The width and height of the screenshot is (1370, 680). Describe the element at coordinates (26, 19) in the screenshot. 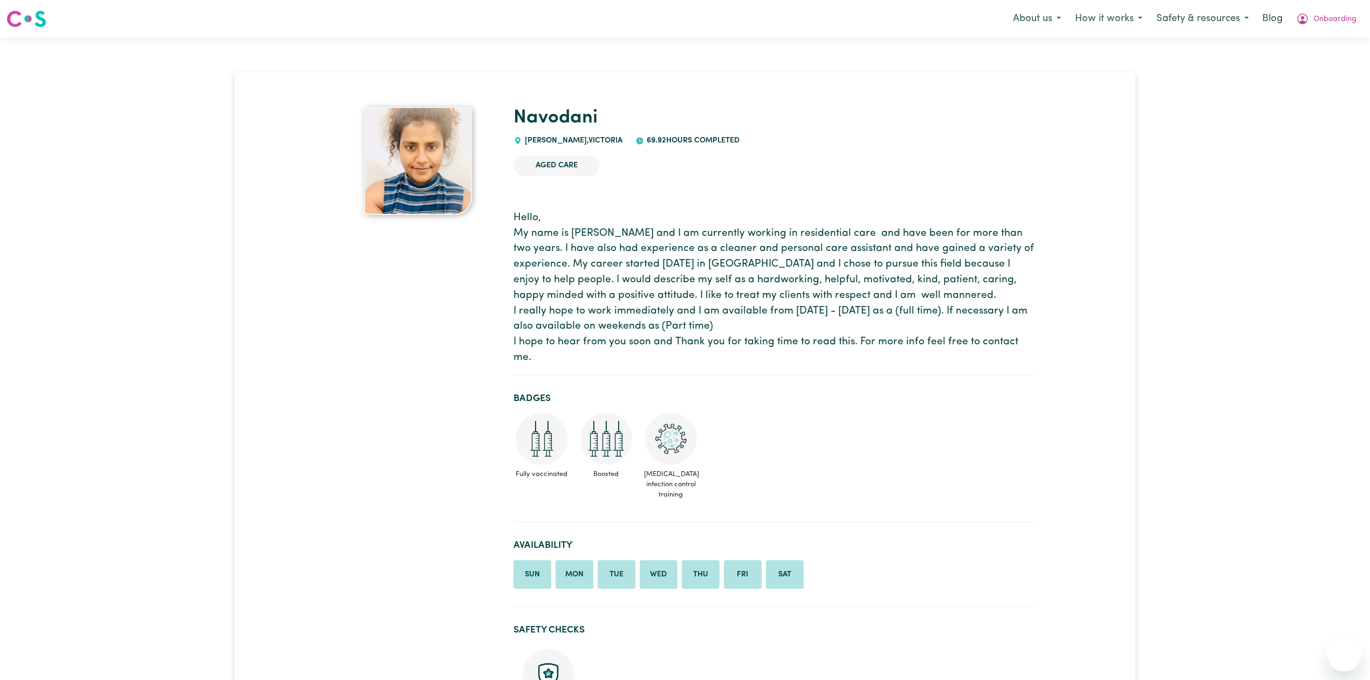

I see `a: Careseekers logo` at that location.